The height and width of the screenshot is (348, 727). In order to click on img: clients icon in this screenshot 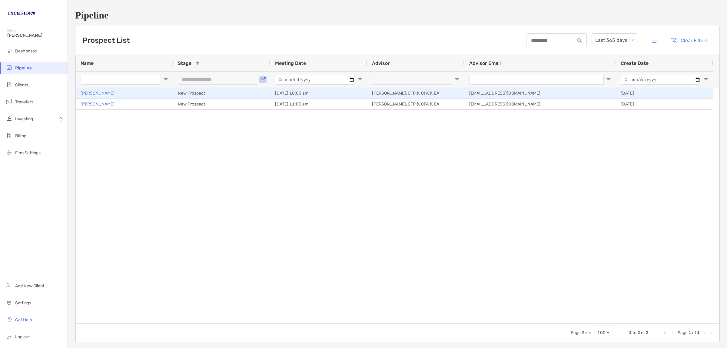, I will do `click(9, 84)`.